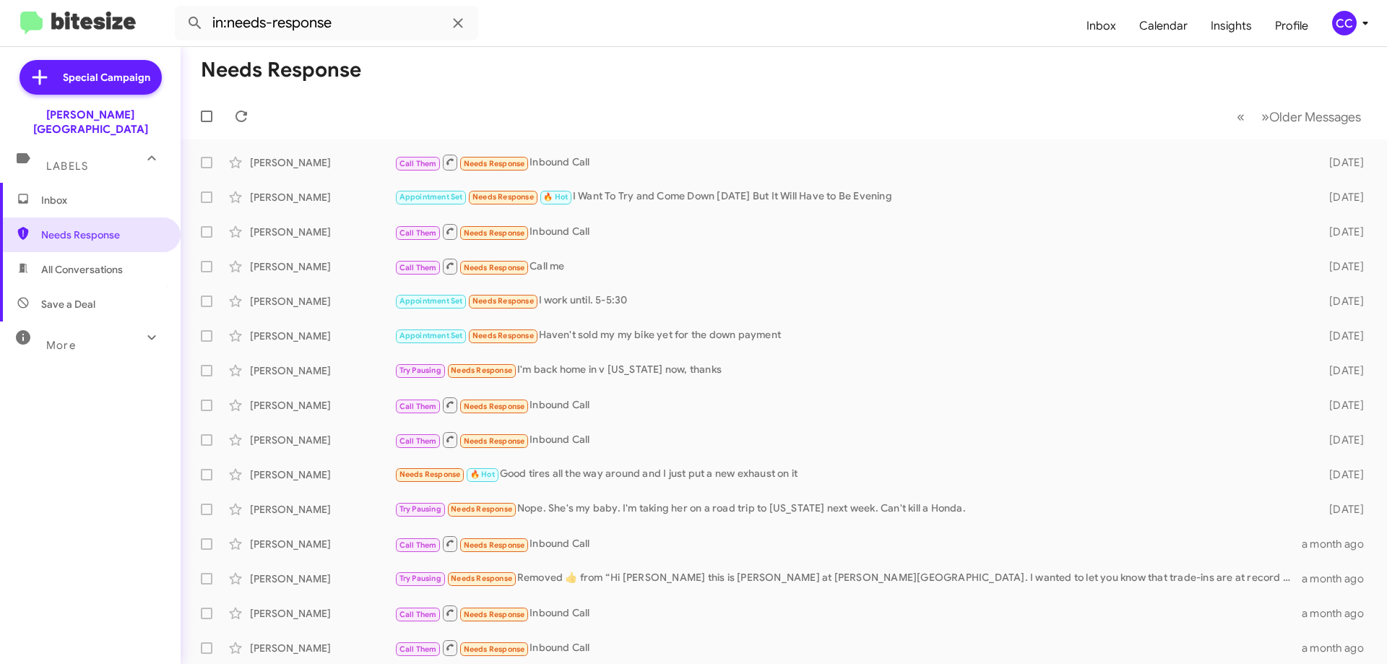 Image resolution: width=1387 pixels, height=664 pixels. I want to click on span: Save a Deal, so click(68, 304).